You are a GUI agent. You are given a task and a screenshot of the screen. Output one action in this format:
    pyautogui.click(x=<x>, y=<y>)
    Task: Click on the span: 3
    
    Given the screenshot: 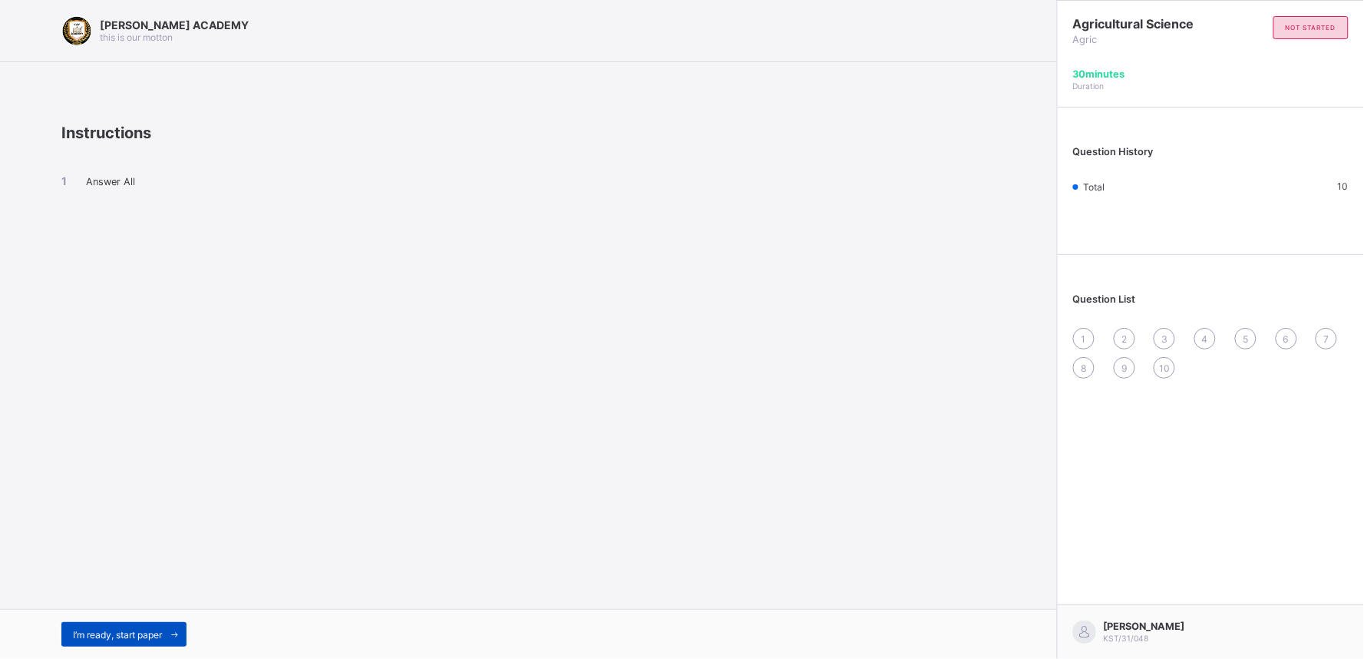 What is the action you would take?
    pyautogui.click(x=1165, y=339)
    